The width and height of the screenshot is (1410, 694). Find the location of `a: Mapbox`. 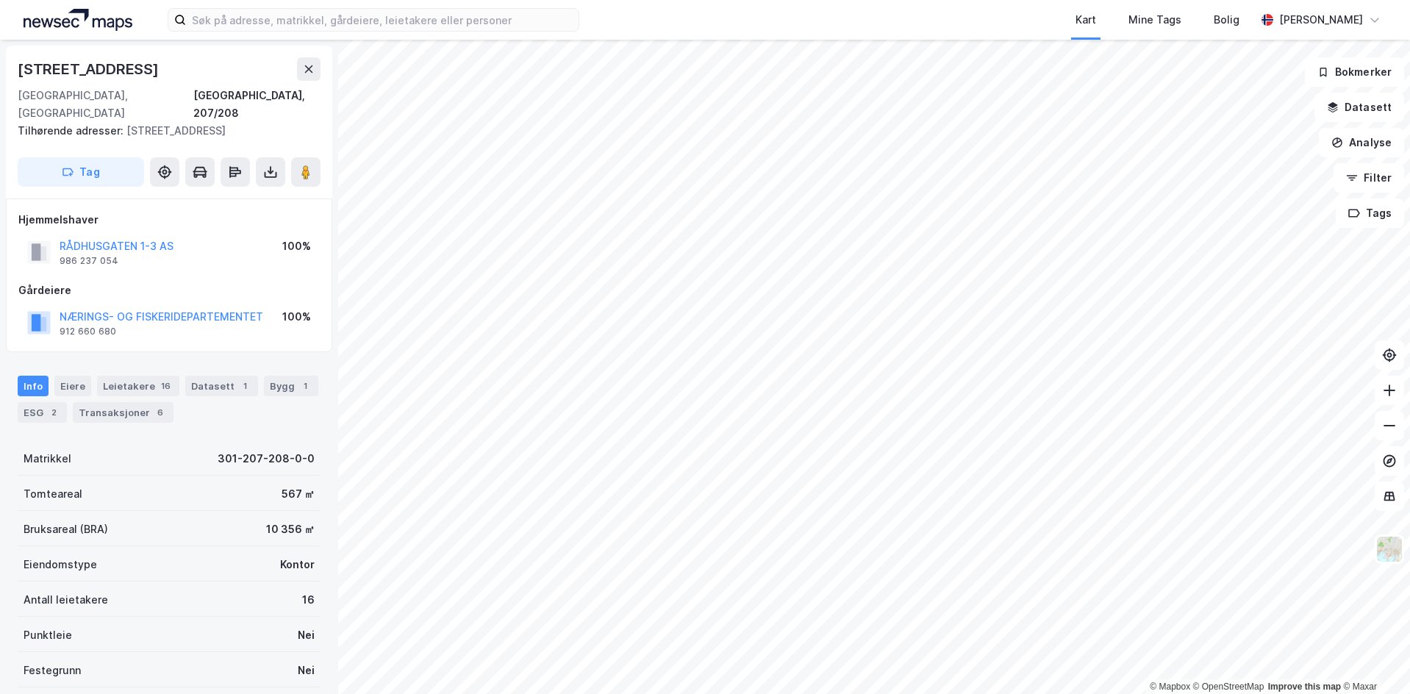

a: Mapbox is located at coordinates (1169, 687).